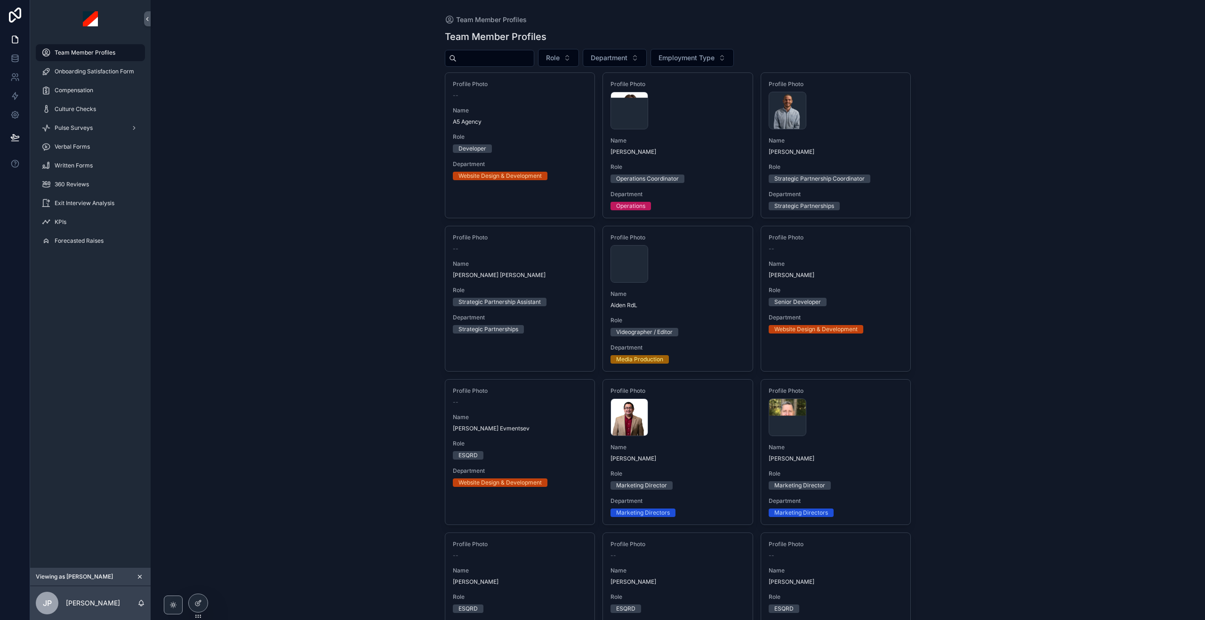 The width and height of the screenshot is (1205, 620). I want to click on a: Forecasted Raises, so click(90, 241).